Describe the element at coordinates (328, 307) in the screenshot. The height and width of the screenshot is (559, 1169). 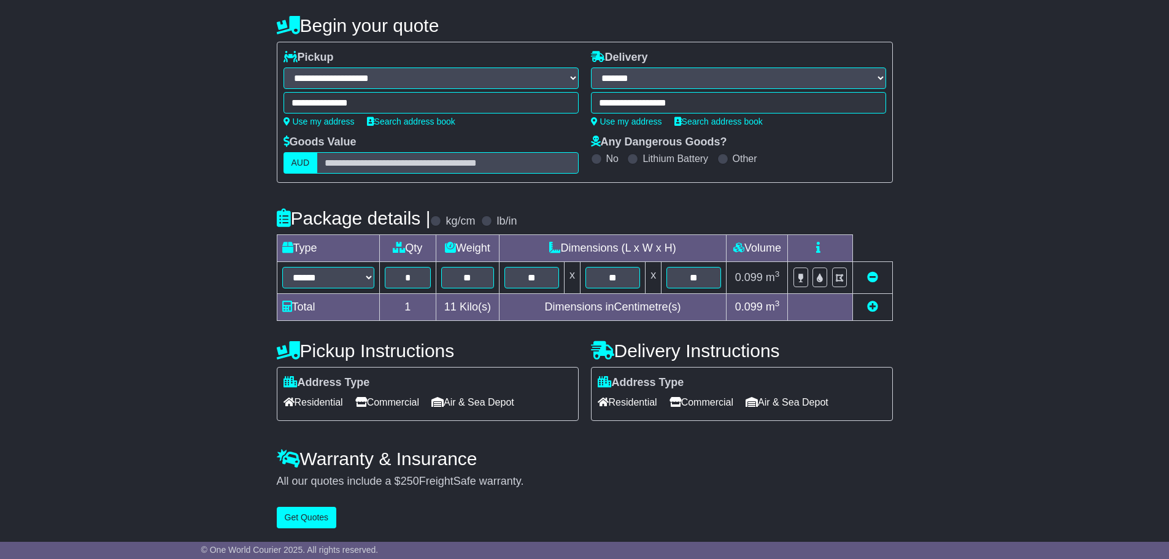
I see `td: Total` at that location.